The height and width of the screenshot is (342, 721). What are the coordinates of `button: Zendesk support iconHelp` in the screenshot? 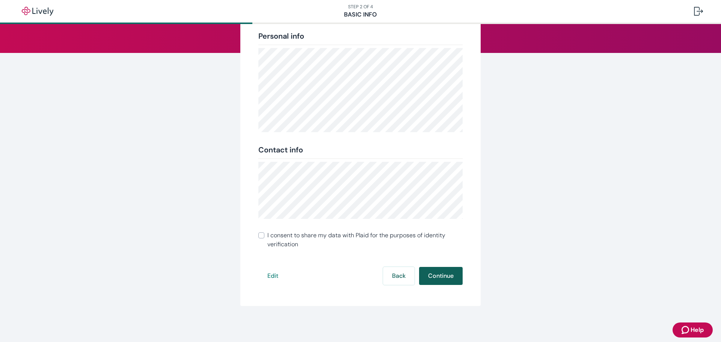 It's located at (693, 330).